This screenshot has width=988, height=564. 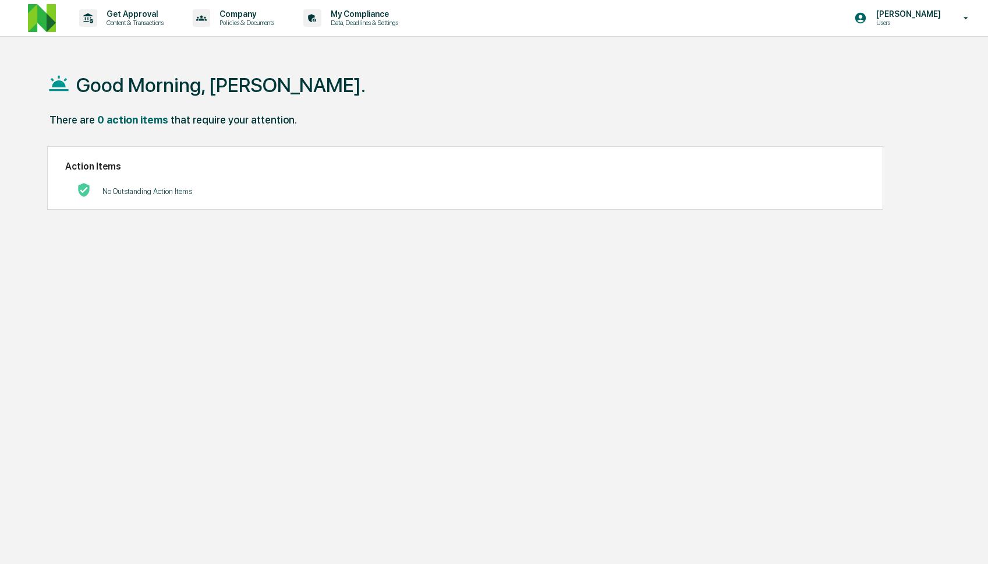 I want to click on p: Data, Deadlines & Settings, so click(x=363, y=23).